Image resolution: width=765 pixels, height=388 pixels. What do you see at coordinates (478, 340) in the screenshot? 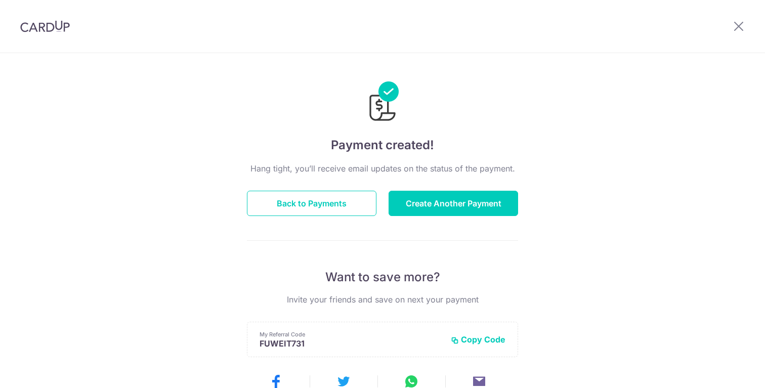
I see `button: Copy Code` at bounding box center [478, 340].